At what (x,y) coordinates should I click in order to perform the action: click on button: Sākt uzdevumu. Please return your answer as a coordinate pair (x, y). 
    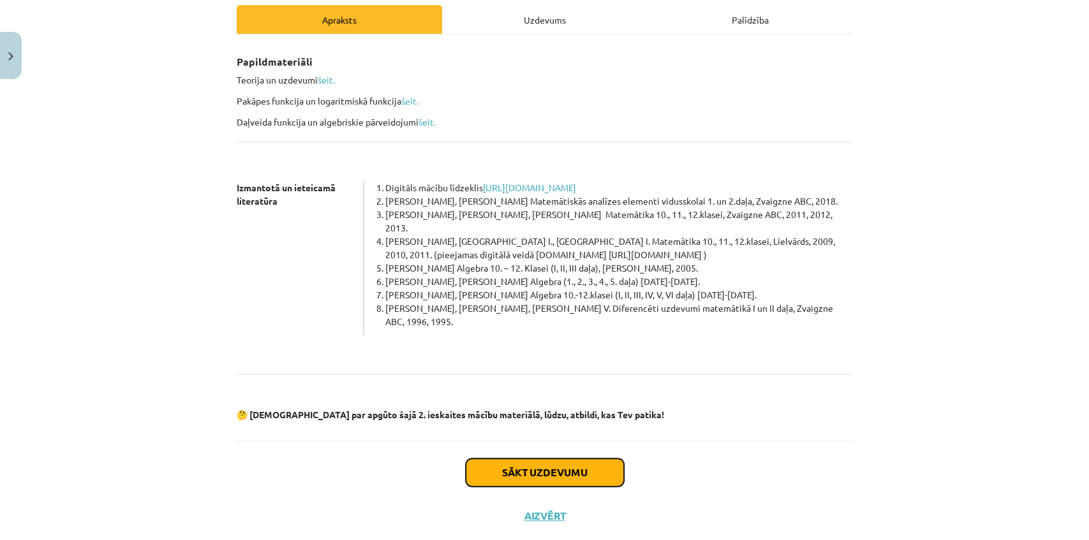
    Looking at the image, I should click on (545, 473).